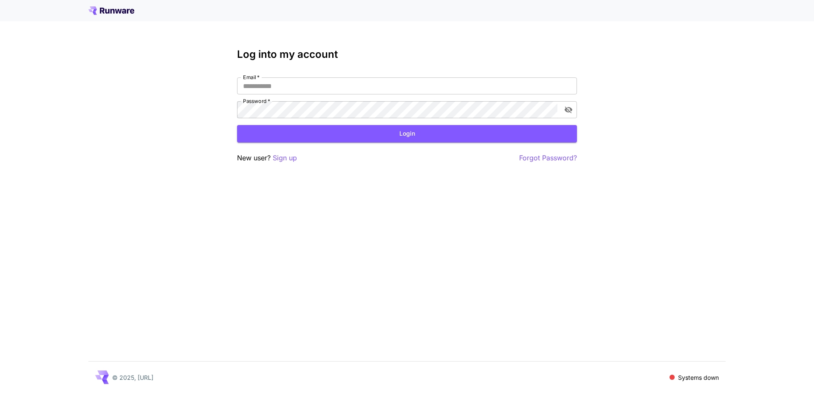  Describe the element at coordinates (251, 77) in the screenshot. I see `label: Email` at that location.